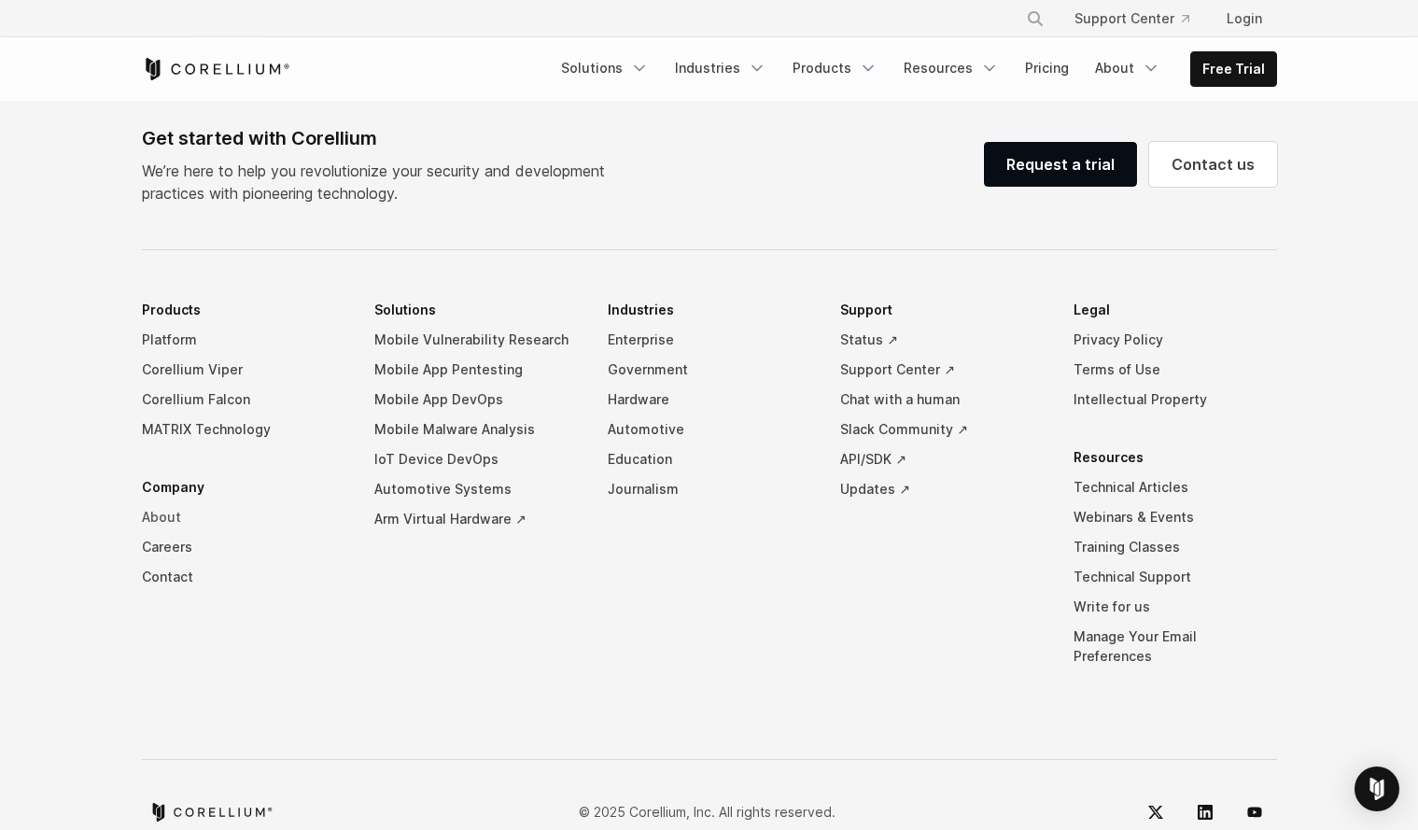  Describe the element at coordinates (942, 400) in the screenshot. I see `a: Chat with a human` at that location.